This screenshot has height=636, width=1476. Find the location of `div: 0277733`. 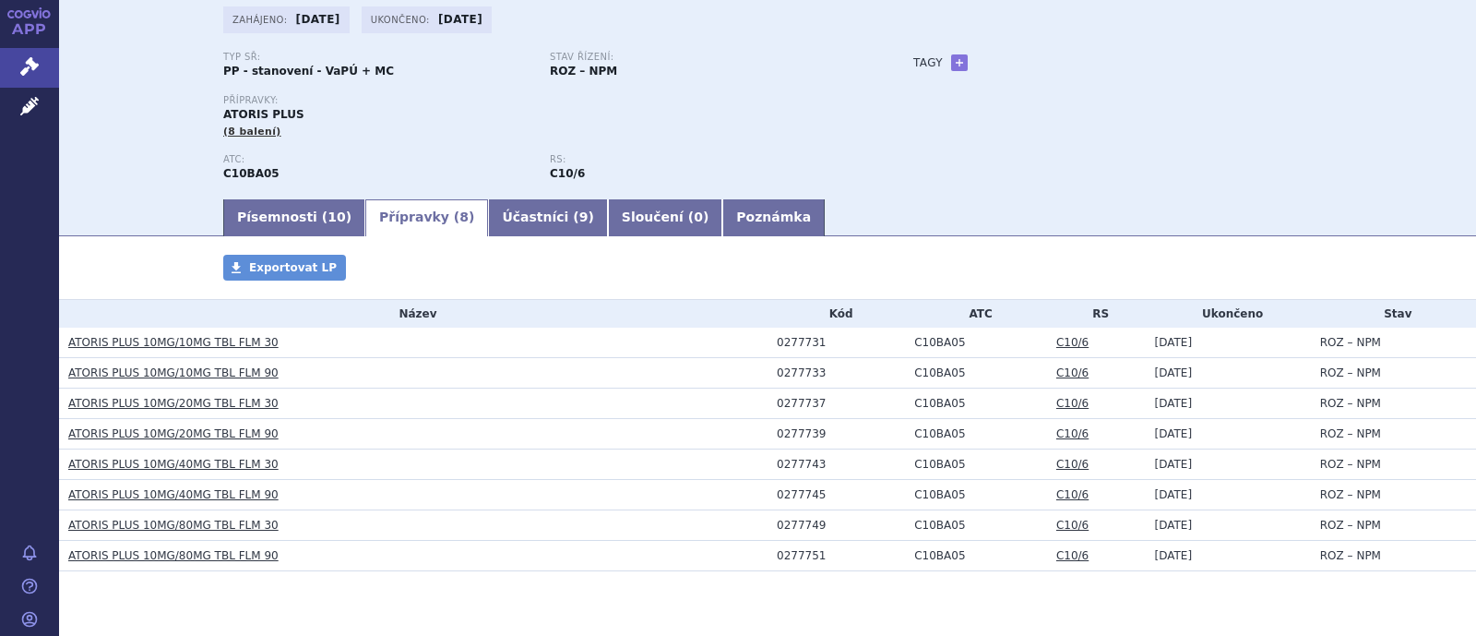

div: 0277733 is located at coordinates (841, 373).